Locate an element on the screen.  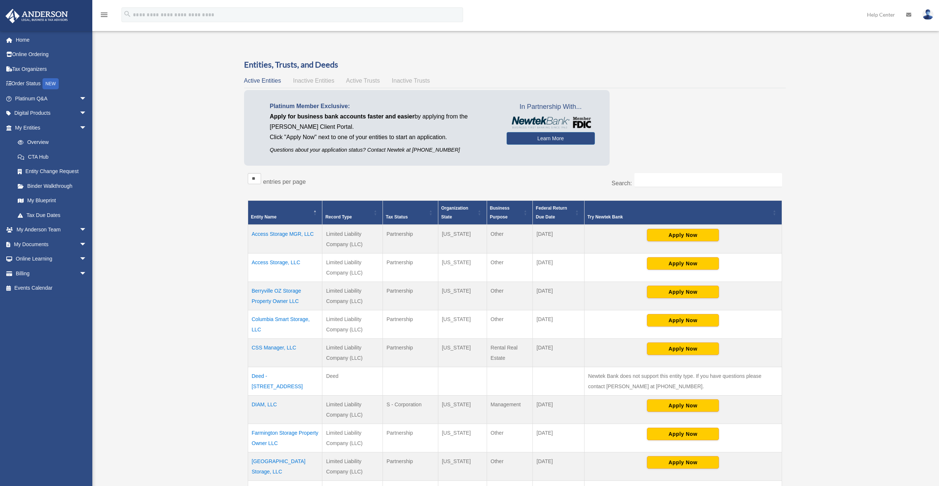
span: Apply for business bank accounts faster and easier is located at coordinates (342, 116).